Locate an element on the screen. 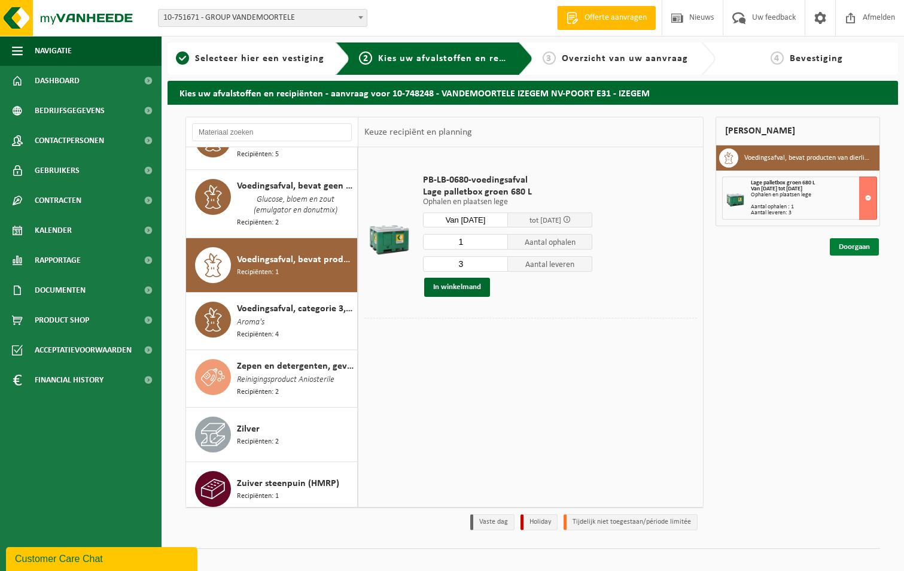  span: Documenten is located at coordinates (60, 290).